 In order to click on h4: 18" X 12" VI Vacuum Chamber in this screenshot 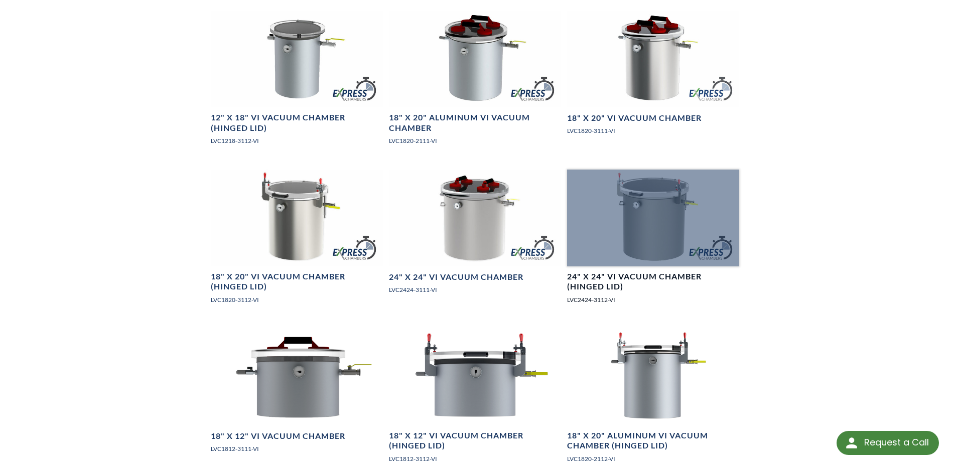, I will do `click(278, 436)`.